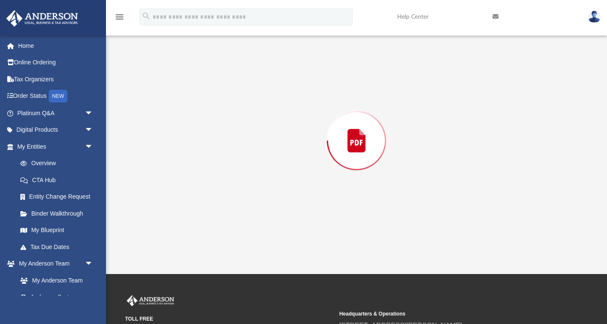  Describe the element at coordinates (55, 281) in the screenshot. I see `a: My Anderson Team` at that location.